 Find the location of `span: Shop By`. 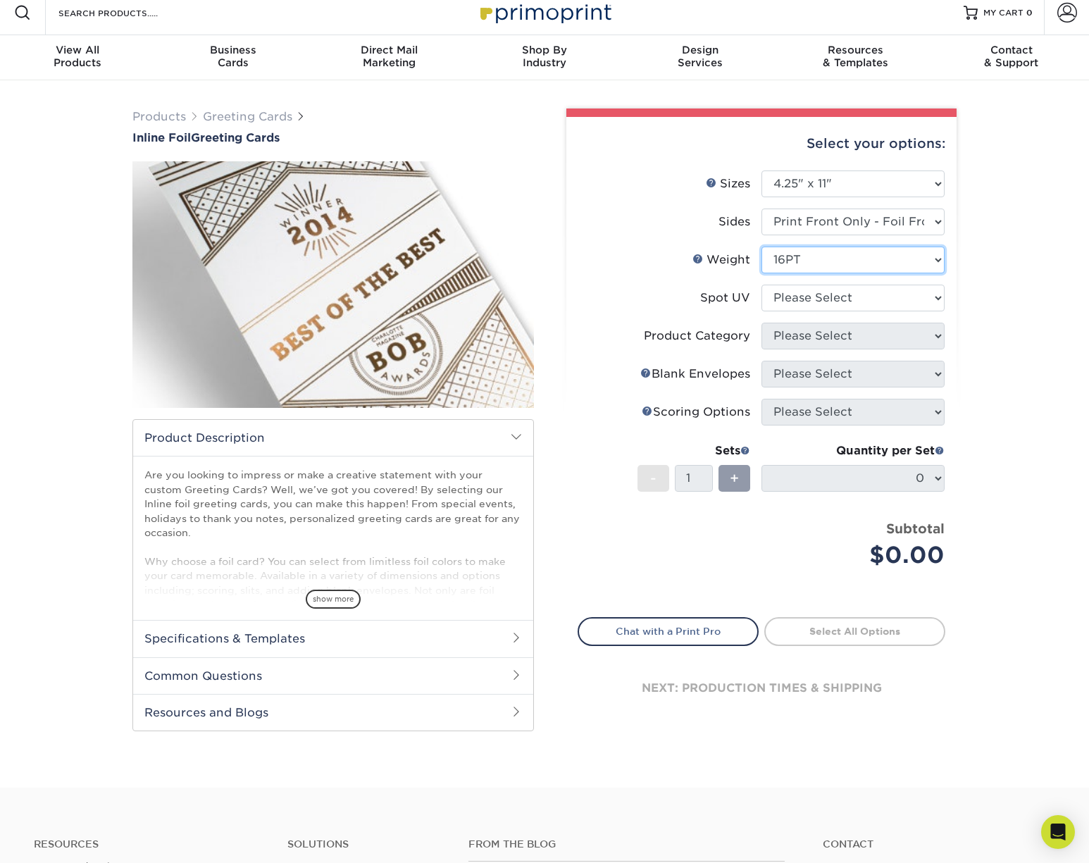

span: Shop By is located at coordinates (544, 50).